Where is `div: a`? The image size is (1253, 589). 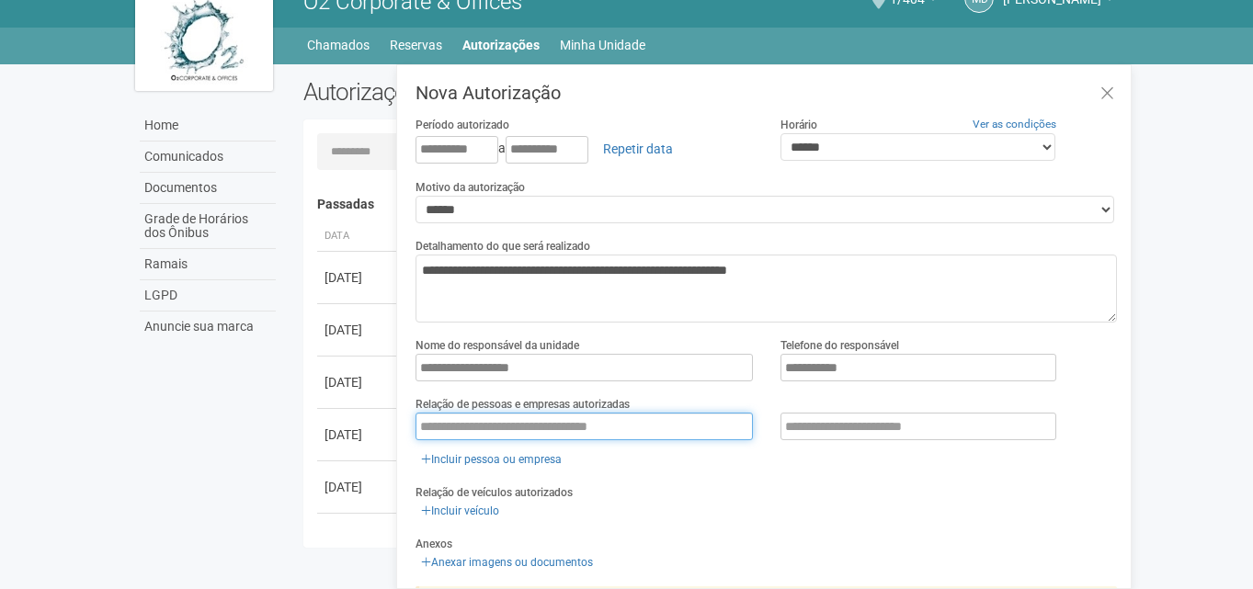 div: a is located at coordinates (584, 149).